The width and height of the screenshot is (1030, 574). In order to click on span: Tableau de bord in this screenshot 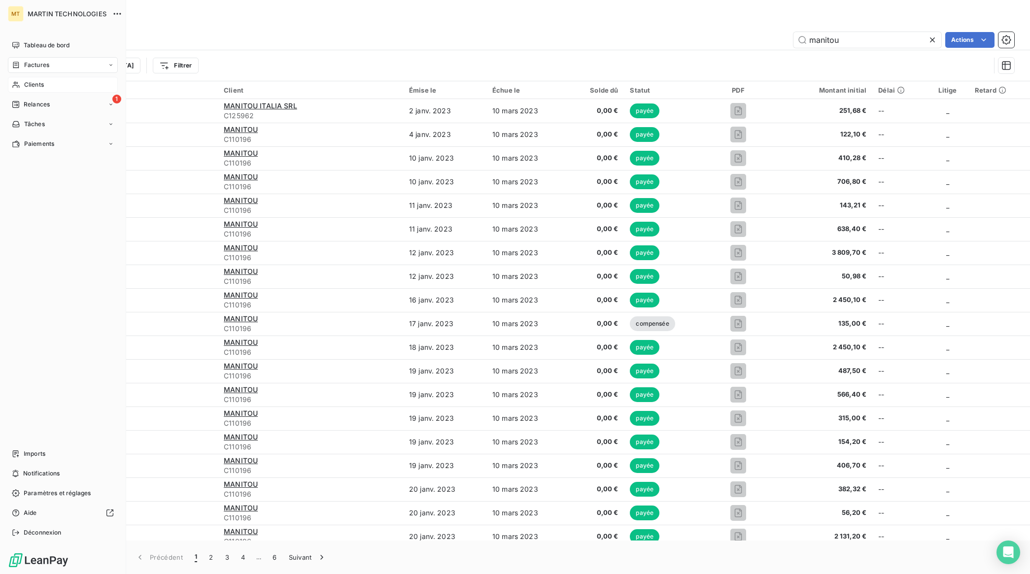, I will do `click(46, 45)`.